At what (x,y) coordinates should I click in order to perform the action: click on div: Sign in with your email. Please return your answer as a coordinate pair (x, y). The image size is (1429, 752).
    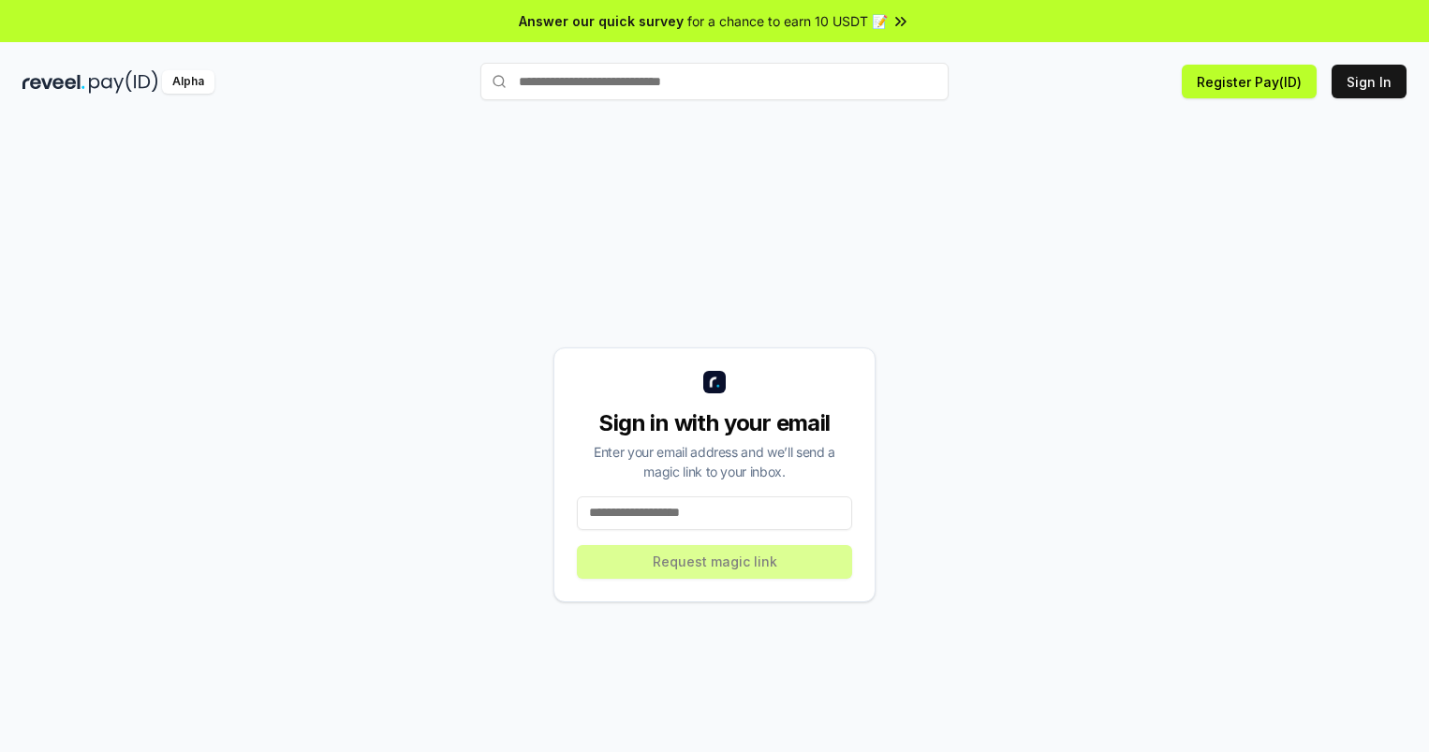
    Looking at the image, I should click on (714, 423).